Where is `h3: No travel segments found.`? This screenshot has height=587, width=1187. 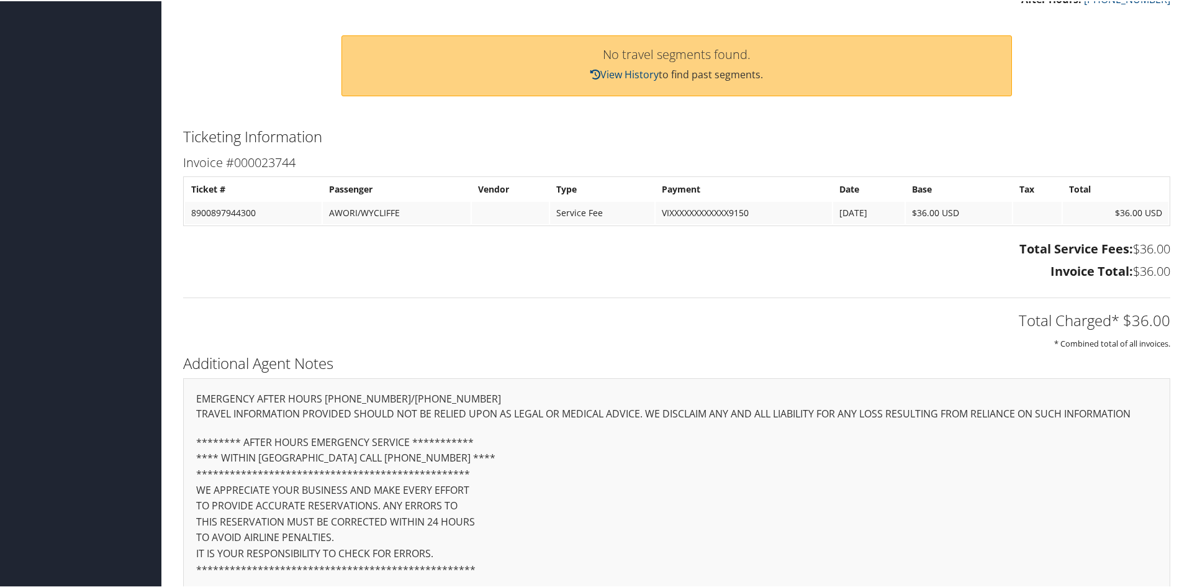 h3: No travel segments found. is located at coordinates (677, 53).